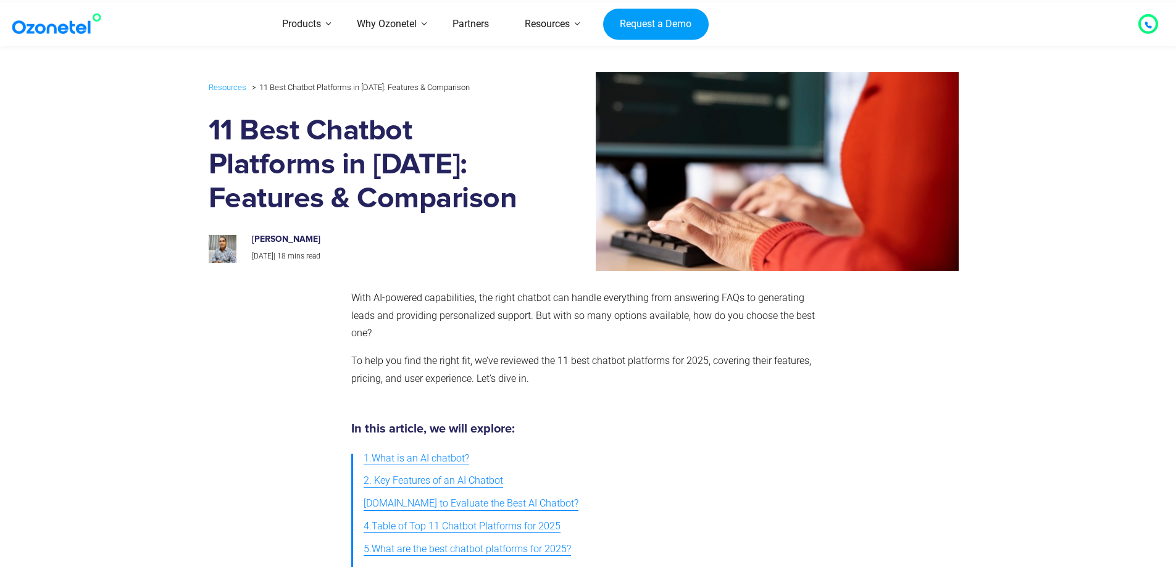 This screenshot has width=1176, height=567. I want to click on a: Partners, so click(470, 24).